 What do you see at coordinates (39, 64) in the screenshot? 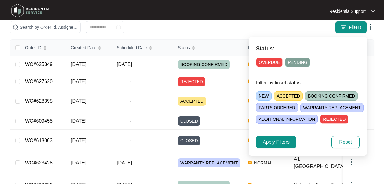
I see `a: WO#625349` at bounding box center [39, 64].